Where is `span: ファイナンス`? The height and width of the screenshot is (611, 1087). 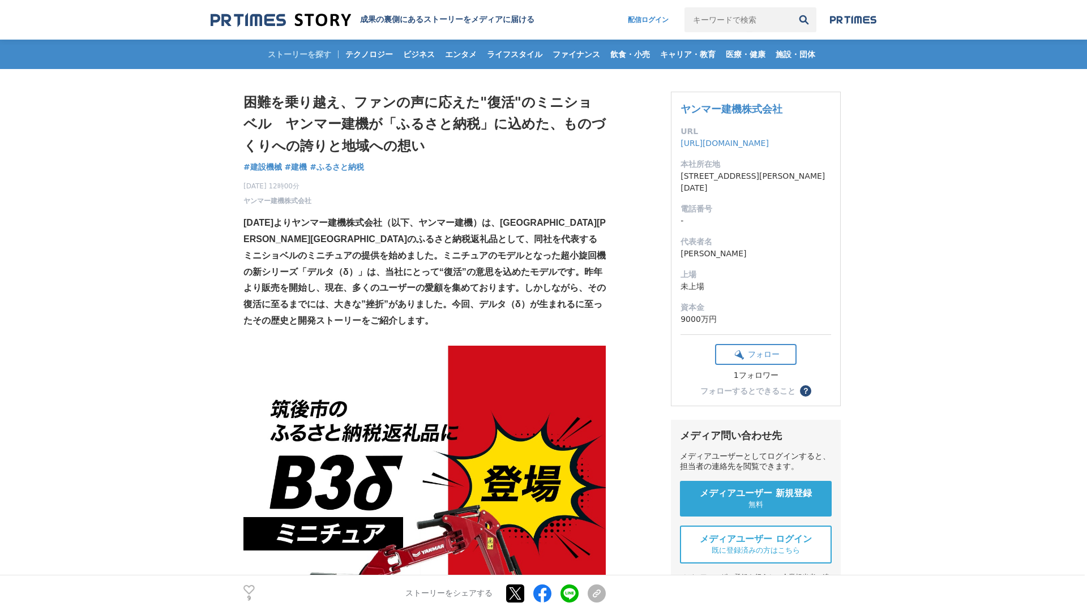
span: ファイナンス is located at coordinates (576, 54).